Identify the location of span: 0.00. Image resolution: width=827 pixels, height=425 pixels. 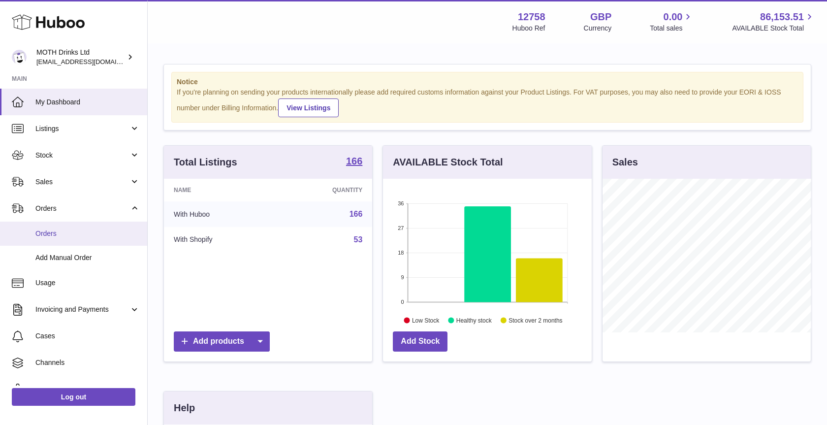
(673, 17).